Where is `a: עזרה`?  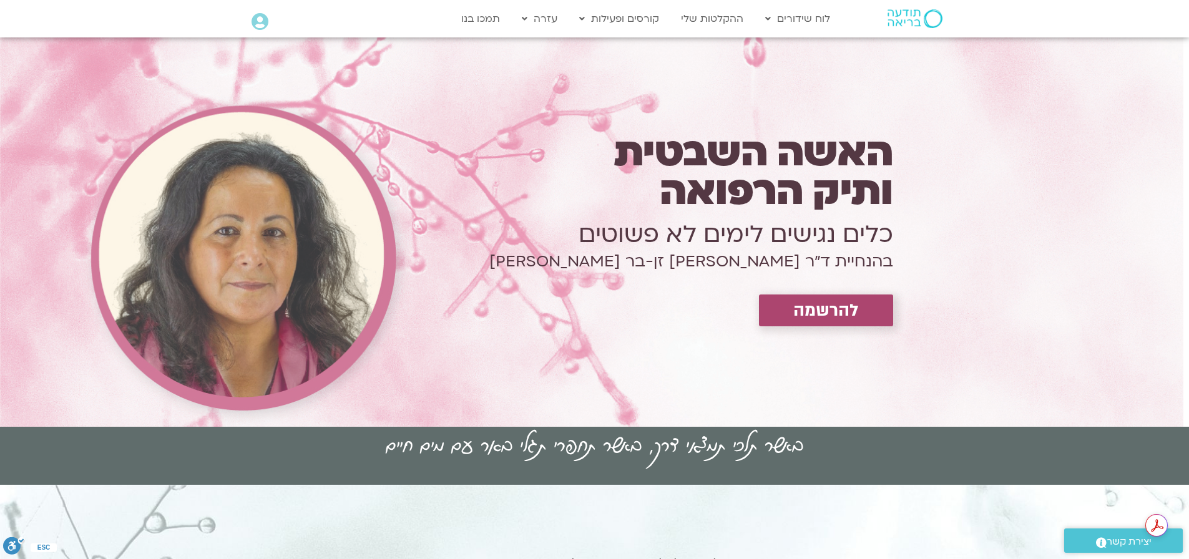 a: עזרה is located at coordinates (539, 19).